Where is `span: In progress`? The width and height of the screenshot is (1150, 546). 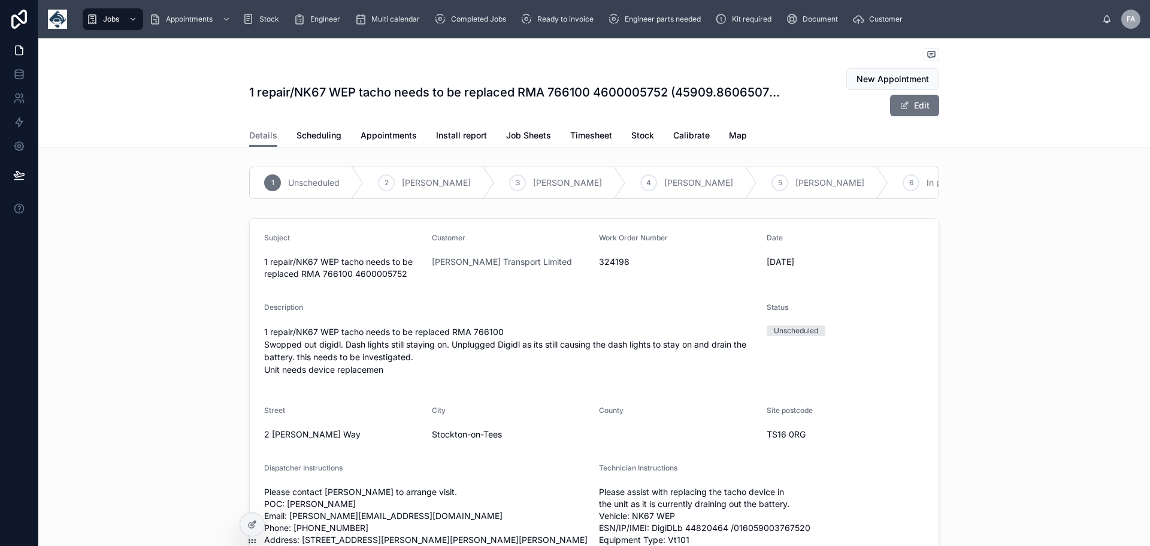
span: In progress is located at coordinates (949, 183).